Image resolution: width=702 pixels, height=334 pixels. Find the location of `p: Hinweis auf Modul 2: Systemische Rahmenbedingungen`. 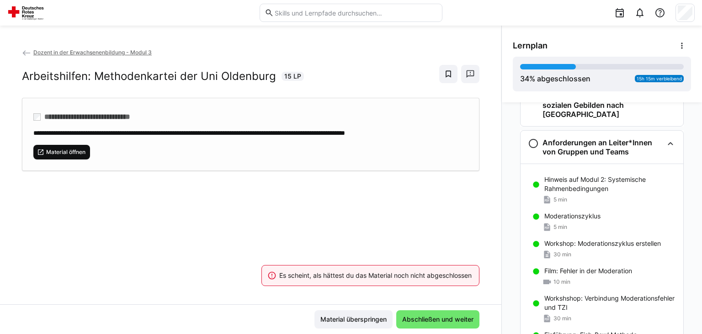

p: Hinweis auf Modul 2: Systemische Rahmenbedingungen is located at coordinates (611, 184).